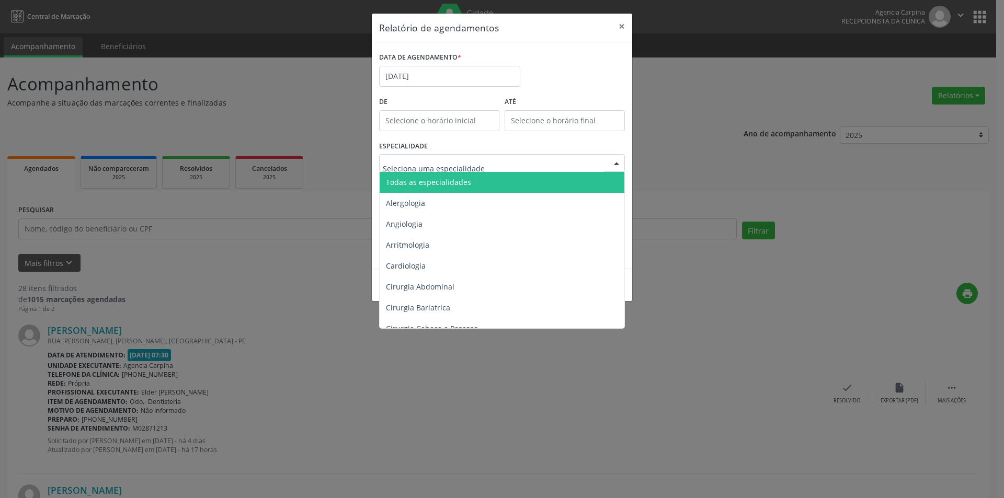 This screenshot has width=1004, height=498. What do you see at coordinates (432, 328) in the screenshot?
I see `span: Cirurgia Cabeça e Pescoço` at bounding box center [432, 328].